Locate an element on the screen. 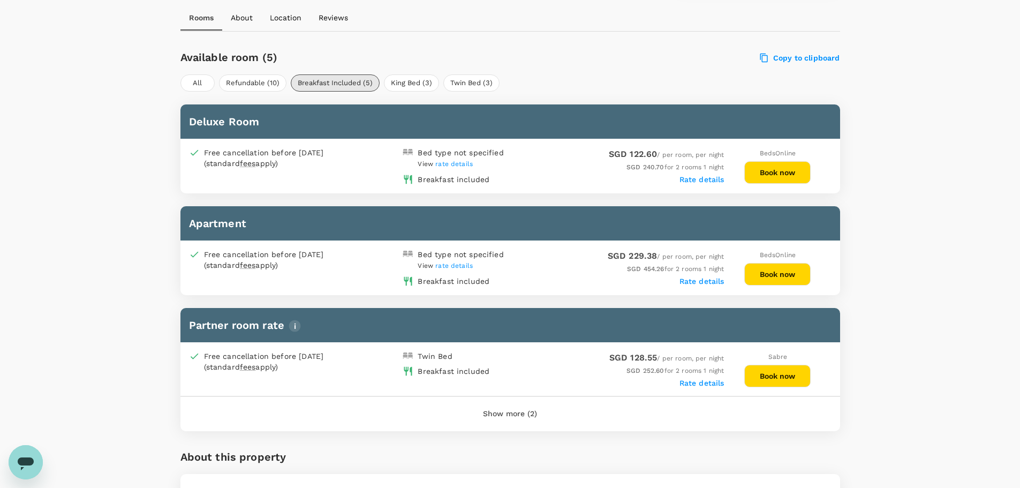 The image size is (1020, 488). button: Twin Bed (3) is located at coordinates (471, 83).